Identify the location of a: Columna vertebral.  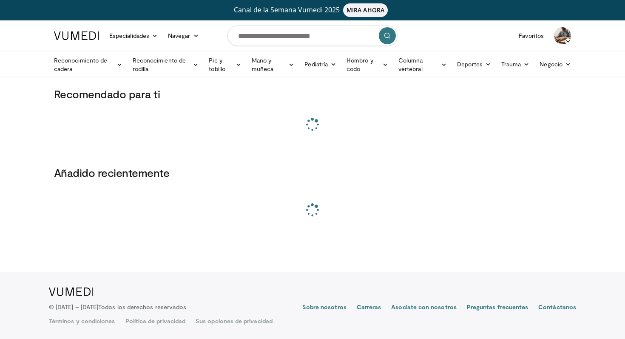
(423, 65).